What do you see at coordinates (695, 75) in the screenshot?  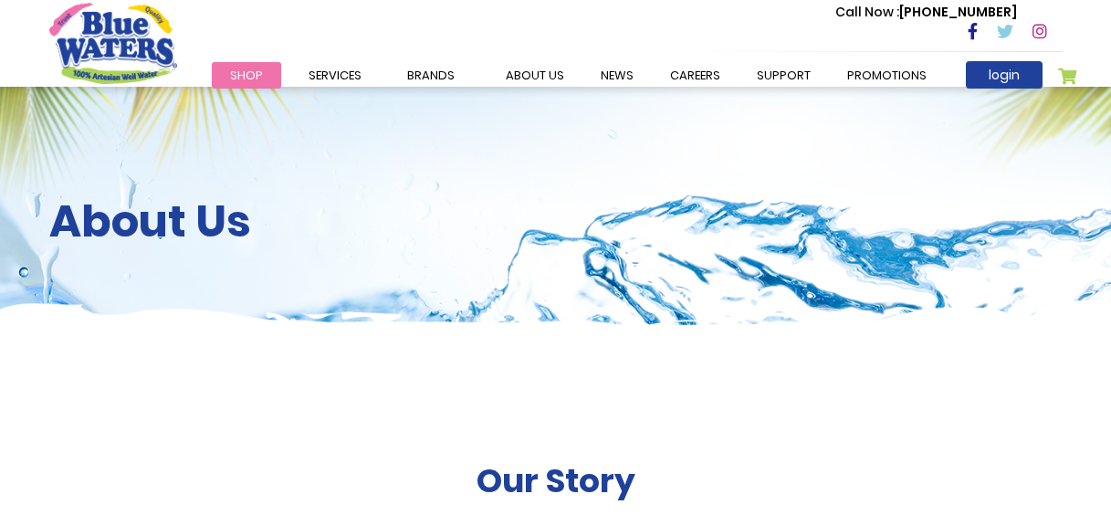 I see `a: careers` at bounding box center [695, 75].